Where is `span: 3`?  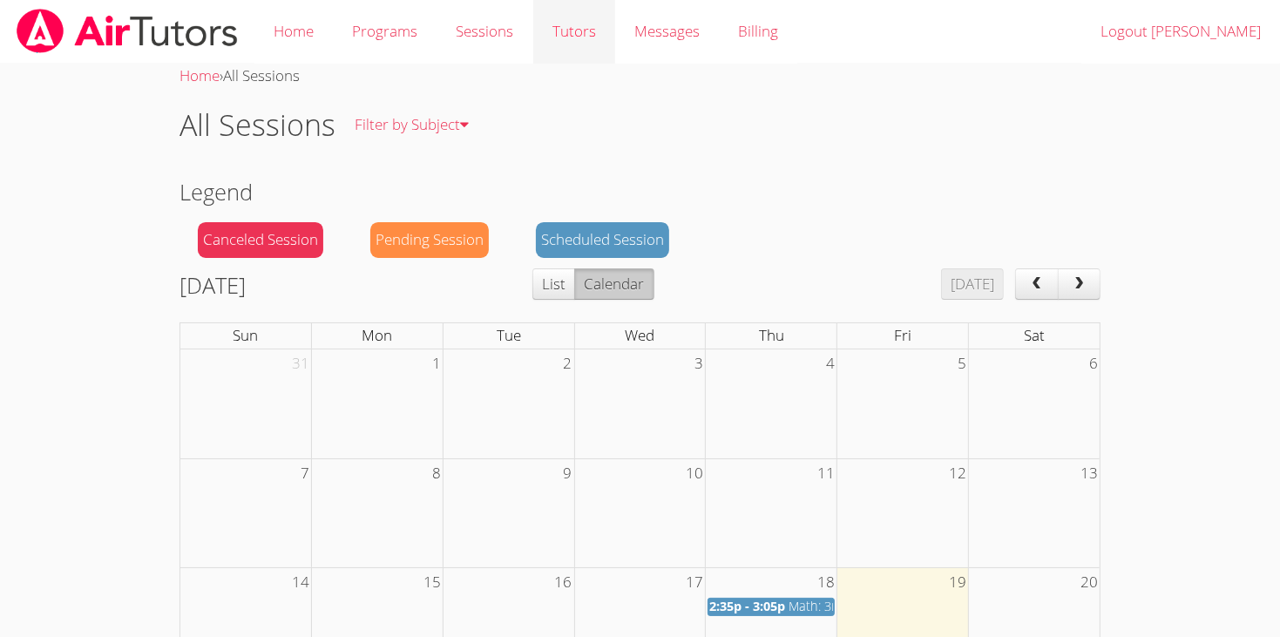 span: 3 is located at coordinates (699, 363).